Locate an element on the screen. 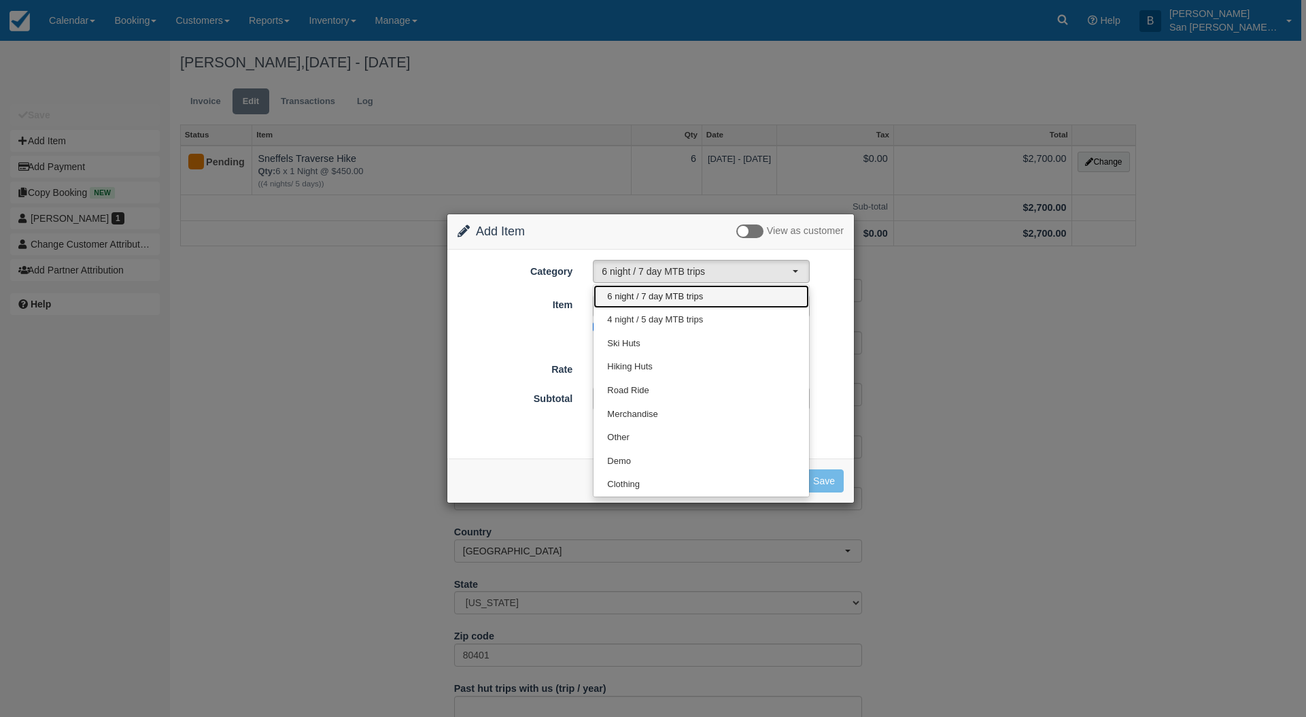 The height and width of the screenshot is (717, 1306). label: Subtotal is located at coordinates (515, 396).